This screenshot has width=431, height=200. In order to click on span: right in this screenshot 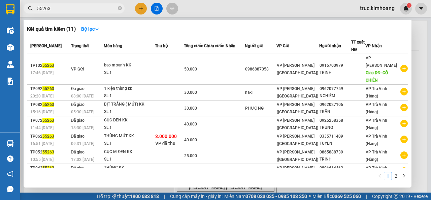, I will do `click(404, 175)`.